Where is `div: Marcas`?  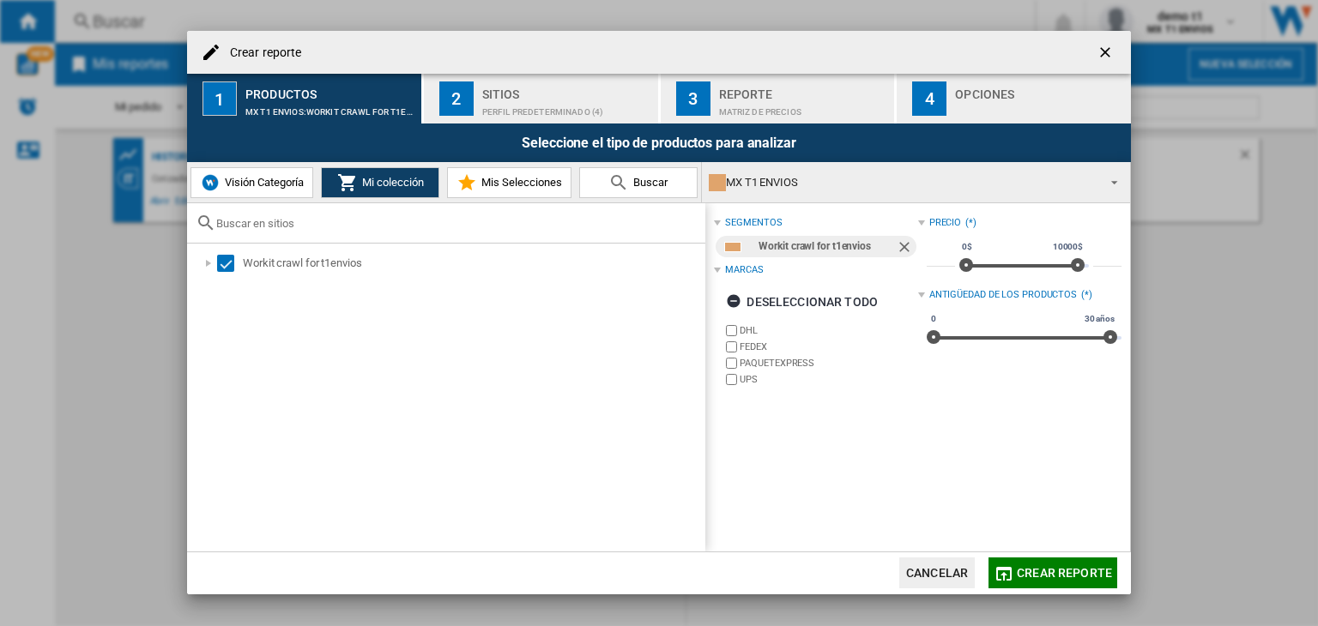 div: Marcas is located at coordinates (744, 270).